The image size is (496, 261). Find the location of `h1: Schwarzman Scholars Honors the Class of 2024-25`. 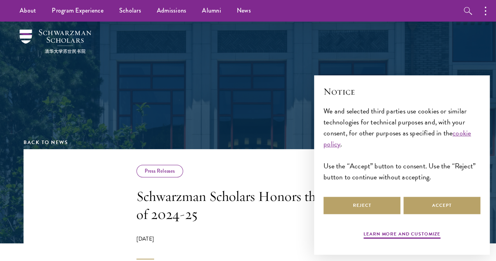

h1: Schwarzman Scholars Honors the Class of 2024-25 is located at coordinates (248, 205).